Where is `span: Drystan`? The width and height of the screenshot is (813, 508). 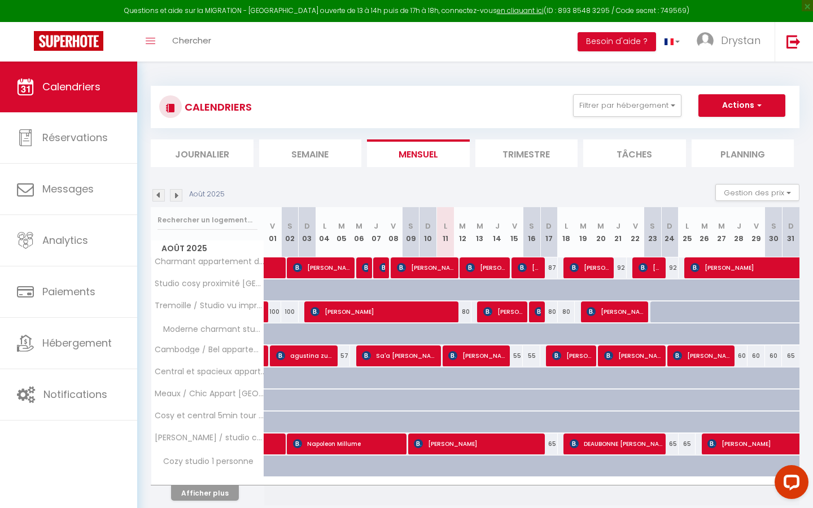
span: Drystan is located at coordinates (741, 40).